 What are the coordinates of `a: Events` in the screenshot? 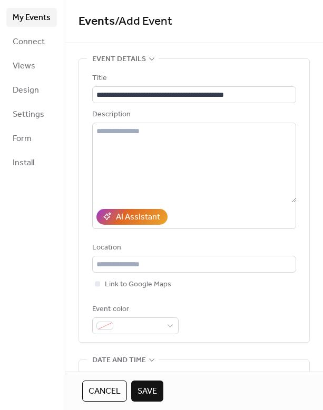 It's located at (96, 22).